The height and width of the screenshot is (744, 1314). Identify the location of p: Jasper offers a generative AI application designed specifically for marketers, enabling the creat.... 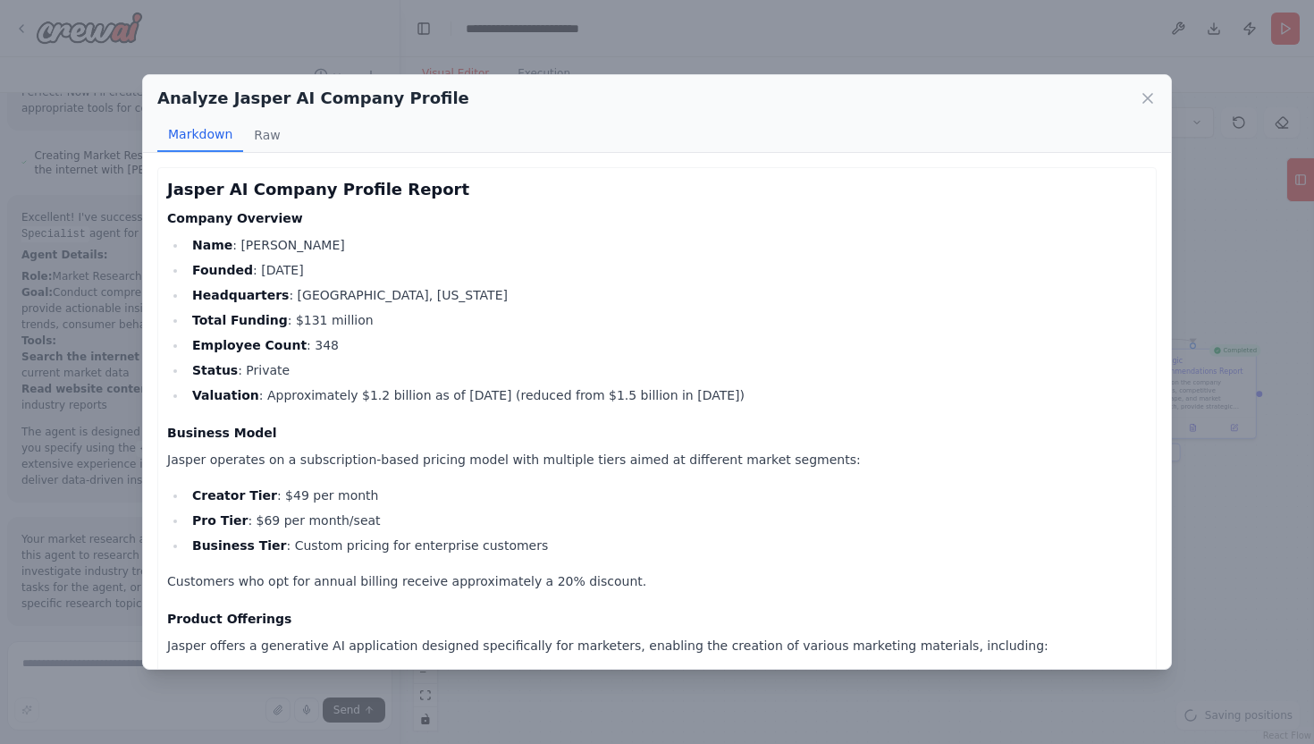
(657, 645).